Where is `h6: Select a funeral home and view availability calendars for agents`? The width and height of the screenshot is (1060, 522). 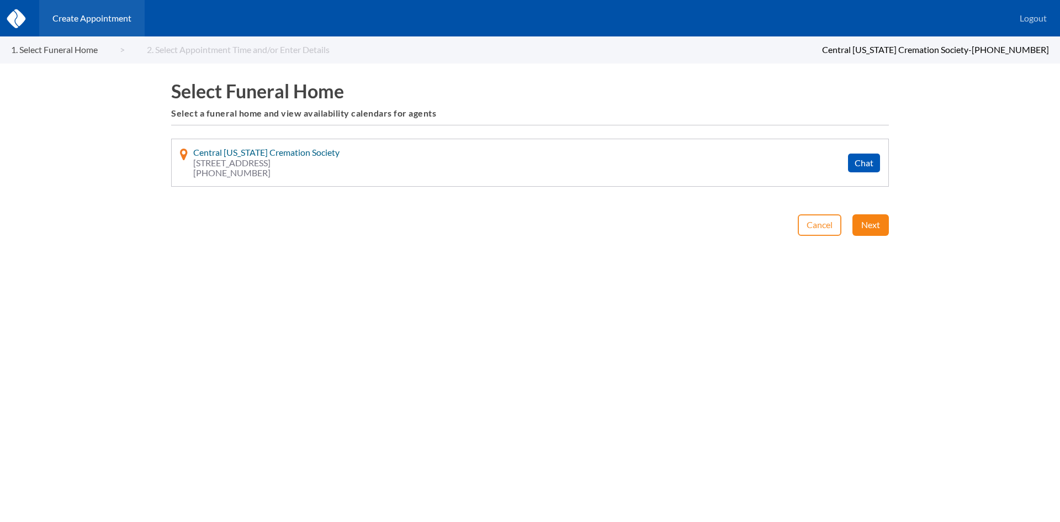 h6: Select a funeral home and view availability calendars for agents is located at coordinates (530, 113).